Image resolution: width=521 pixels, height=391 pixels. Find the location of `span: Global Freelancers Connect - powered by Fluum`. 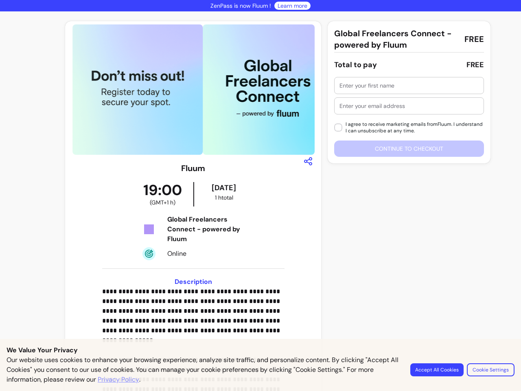

span: Global Freelancers Connect - powered by Fluum is located at coordinates (396, 39).